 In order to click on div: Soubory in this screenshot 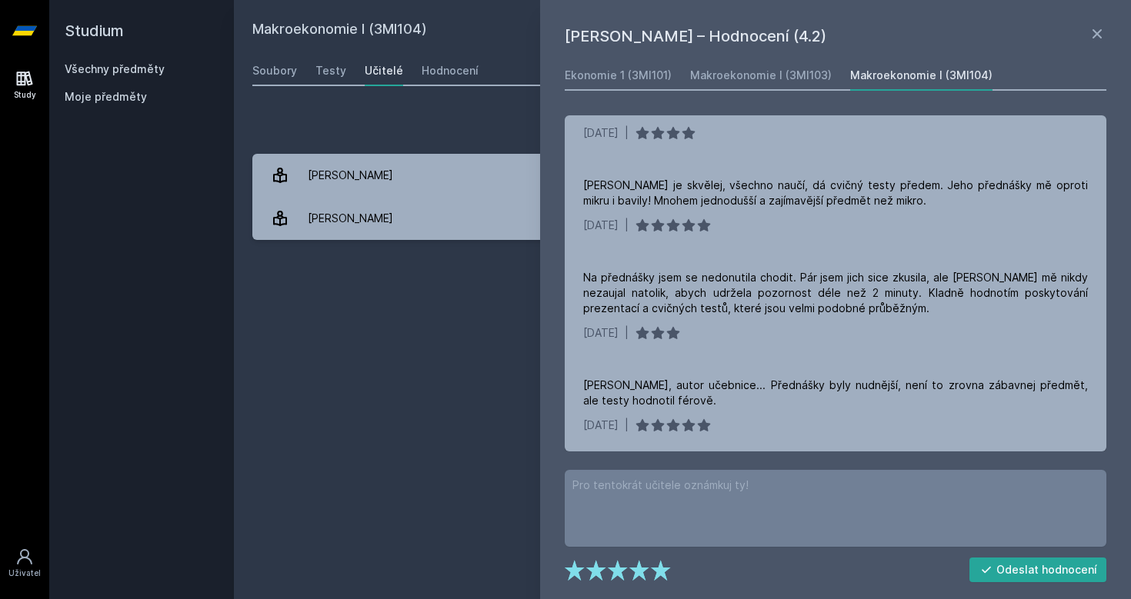, I will do `click(275, 71)`.